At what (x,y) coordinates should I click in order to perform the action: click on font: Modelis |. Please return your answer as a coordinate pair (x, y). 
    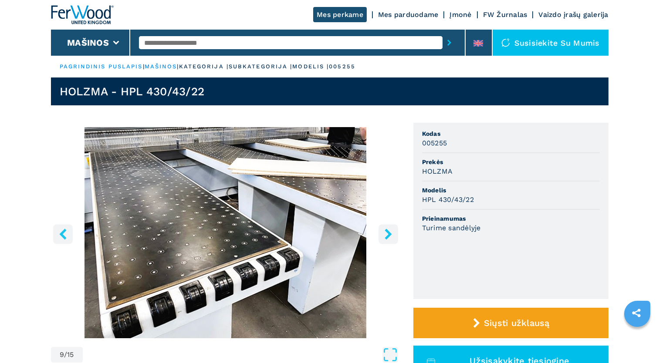
    Looking at the image, I should click on (311, 66).